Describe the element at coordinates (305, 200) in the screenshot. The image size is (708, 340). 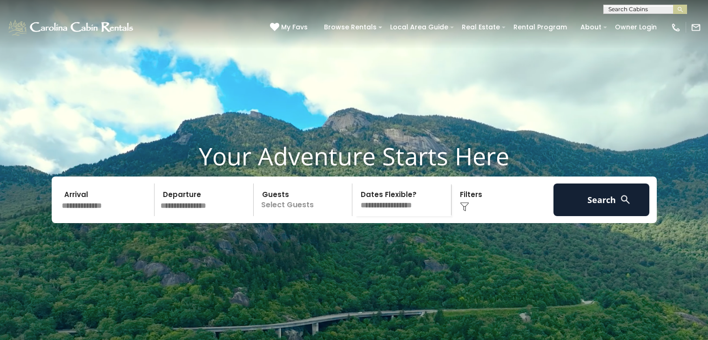
I see `p: Select Guests` at that location.